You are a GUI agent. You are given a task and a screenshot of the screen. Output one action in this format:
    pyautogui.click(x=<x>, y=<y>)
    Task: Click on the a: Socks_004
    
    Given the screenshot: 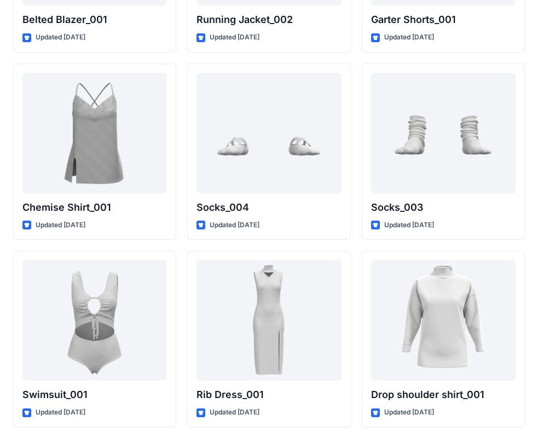 What is the action you would take?
    pyautogui.click(x=269, y=133)
    